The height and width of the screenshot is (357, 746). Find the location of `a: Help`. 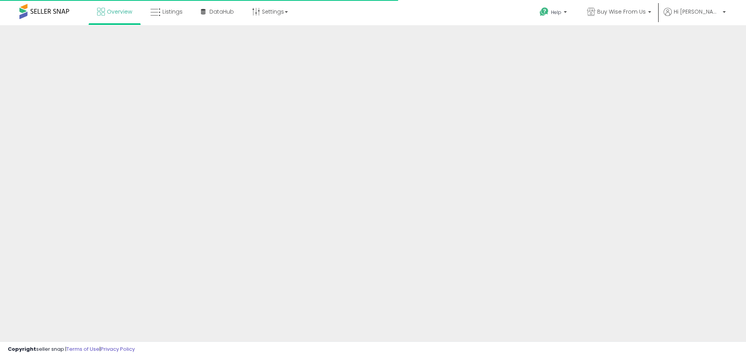

a: Help is located at coordinates (554, 13).